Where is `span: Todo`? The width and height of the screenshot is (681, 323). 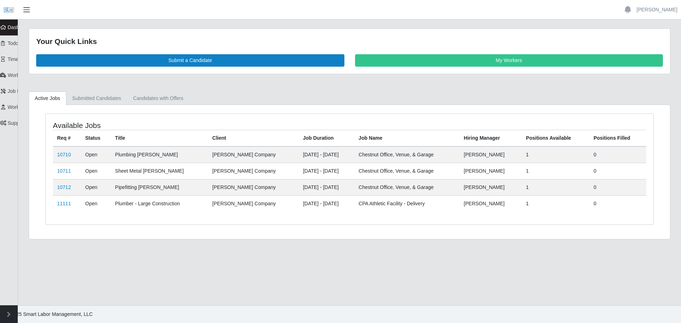
span: Todo is located at coordinates (13, 43).